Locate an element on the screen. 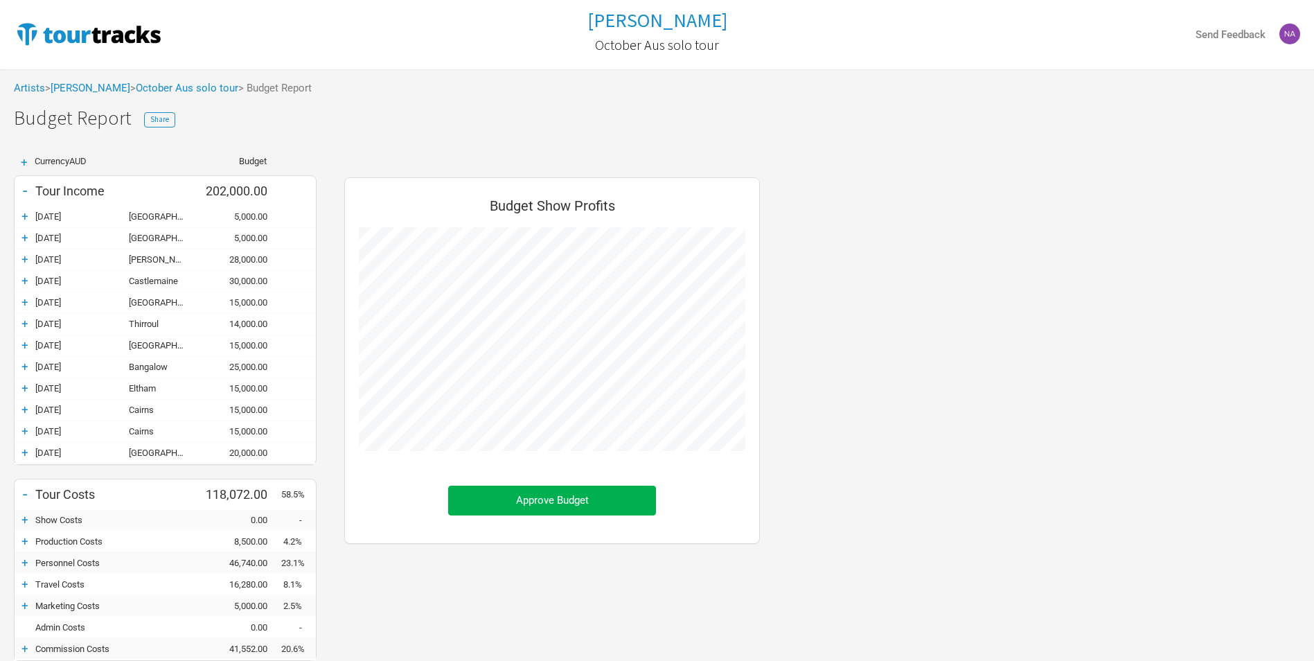 The image size is (1314, 661). div: 118,072.00 is located at coordinates (240, 494).